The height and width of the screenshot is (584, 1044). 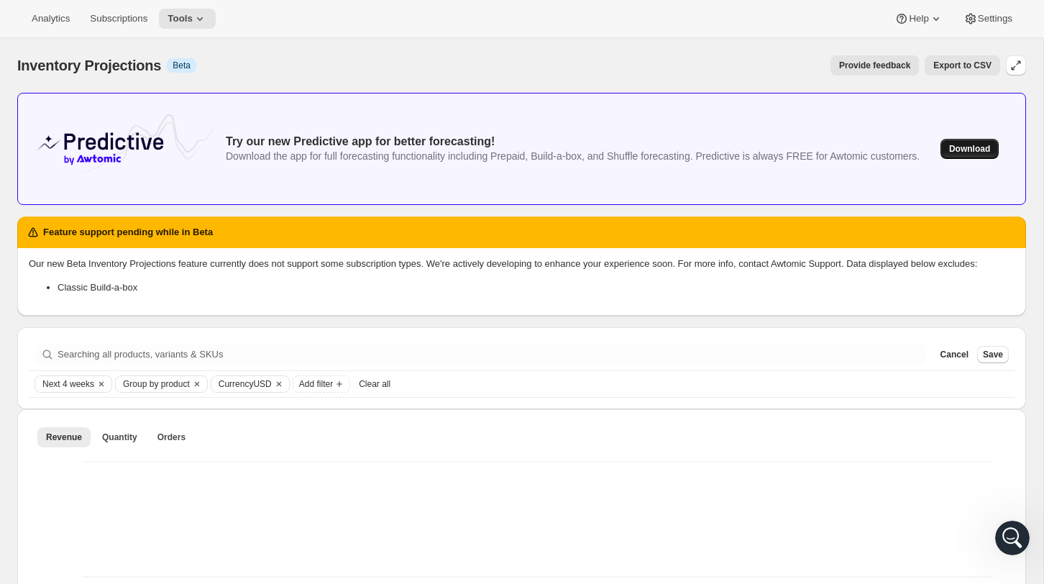 What do you see at coordinates (874, 65) in the screenshot?
I see `span: Provide feedback` at bounding box center [874, 65].